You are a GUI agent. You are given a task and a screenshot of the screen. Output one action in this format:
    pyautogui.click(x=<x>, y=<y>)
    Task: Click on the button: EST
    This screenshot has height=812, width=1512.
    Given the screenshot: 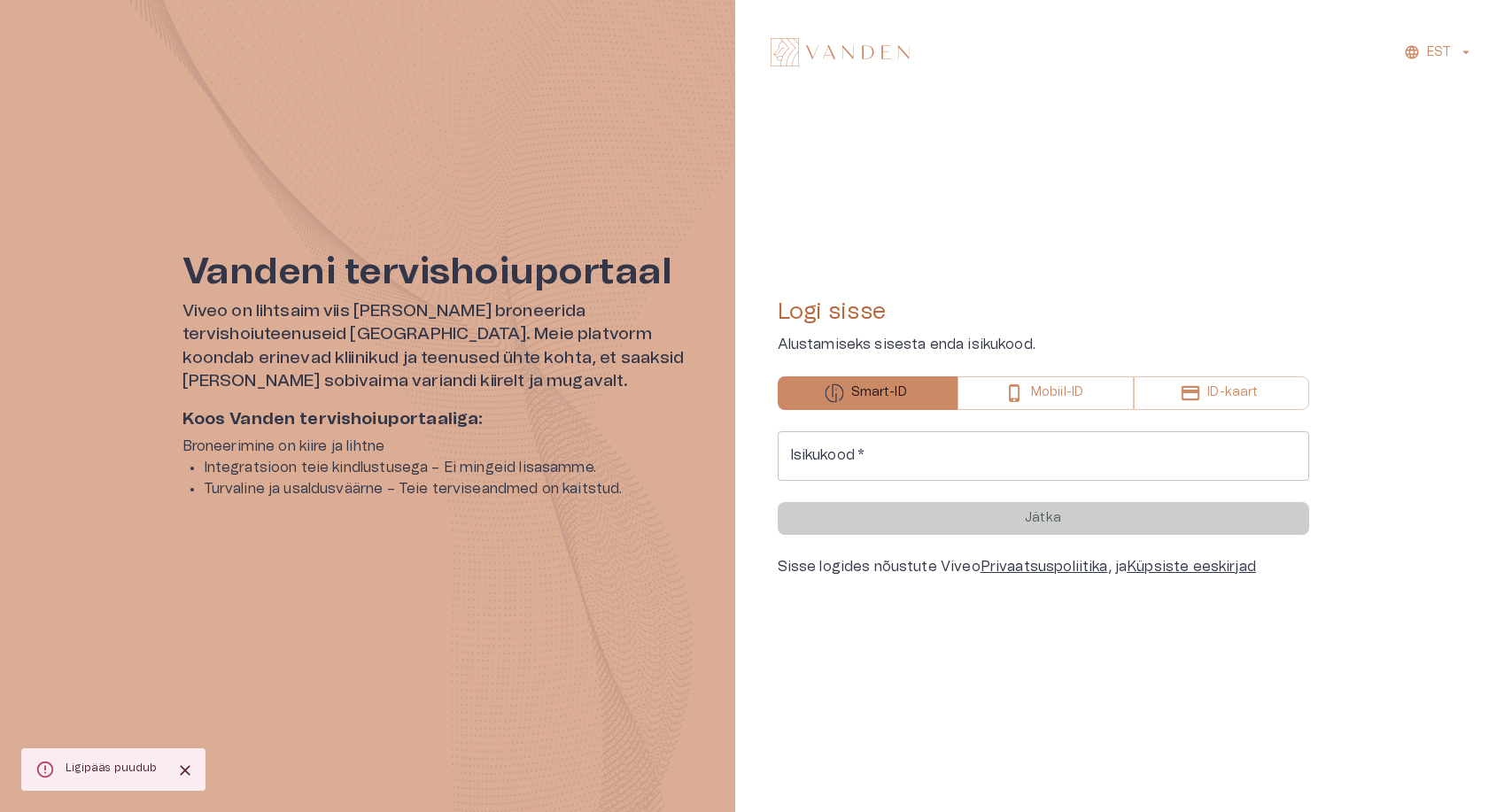 What is the action you would take?
    pyautogui.click(x=1438, y=53)
    